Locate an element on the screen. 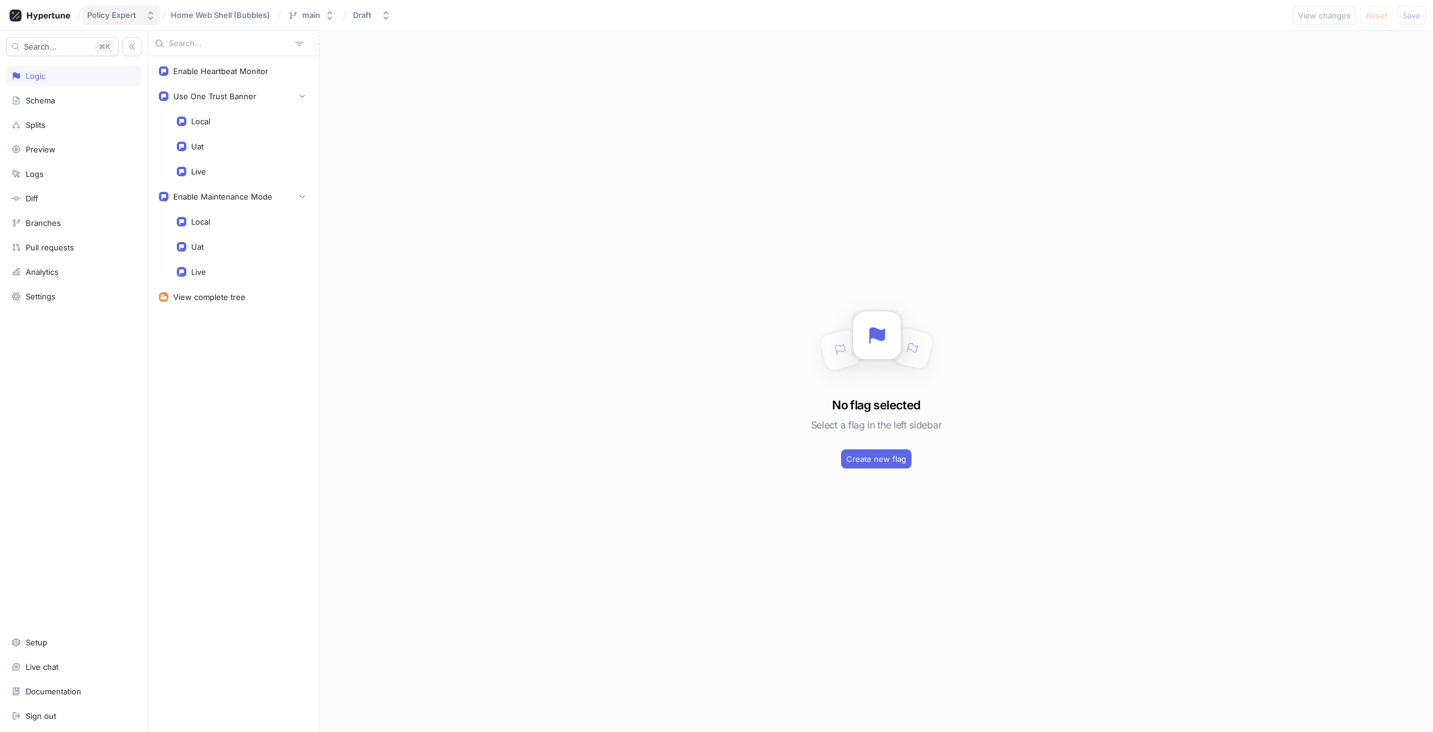  h5: Select a flag in the left sidebar is located at coordinates (876, 425).